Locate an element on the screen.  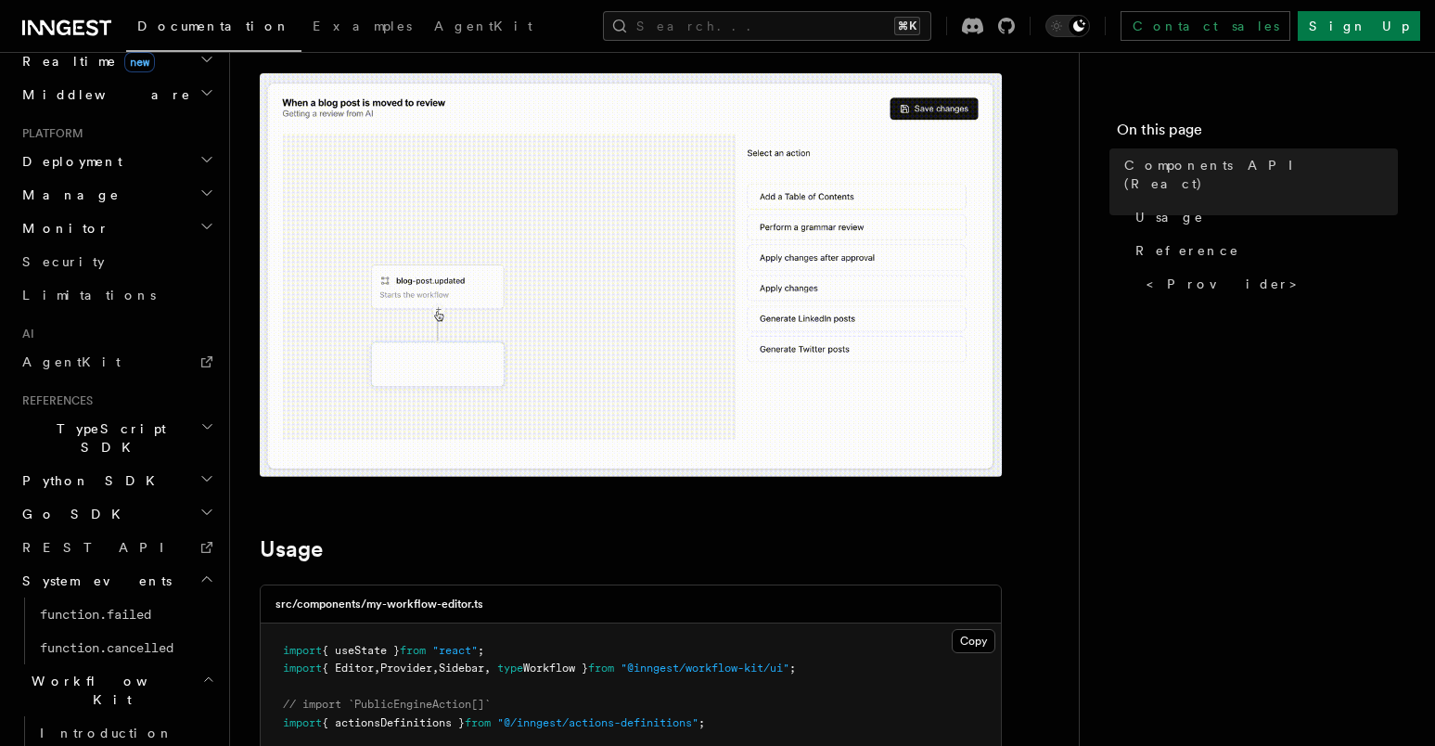
img: workflow-kit-announcement-video-loop.gif is located at coordinates (631, 275).